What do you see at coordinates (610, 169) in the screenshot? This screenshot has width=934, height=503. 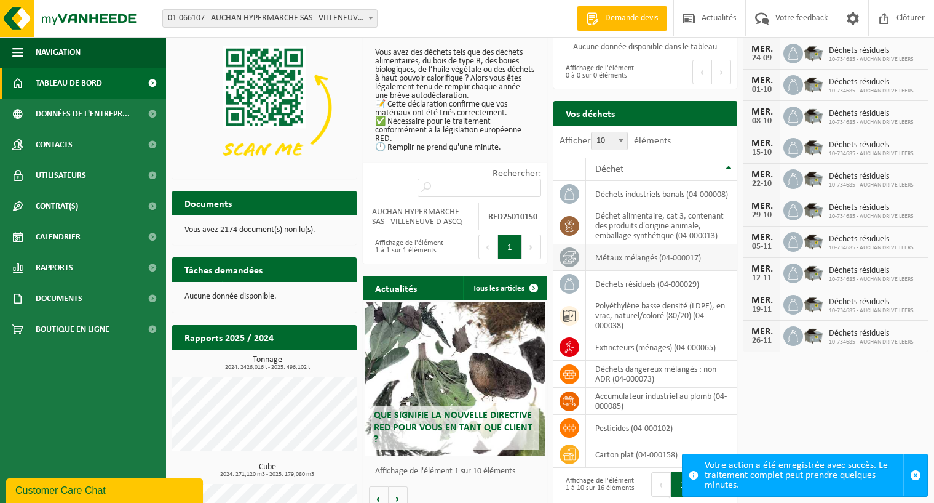 I see `span: Déchet` at bounding box center [610, 169].